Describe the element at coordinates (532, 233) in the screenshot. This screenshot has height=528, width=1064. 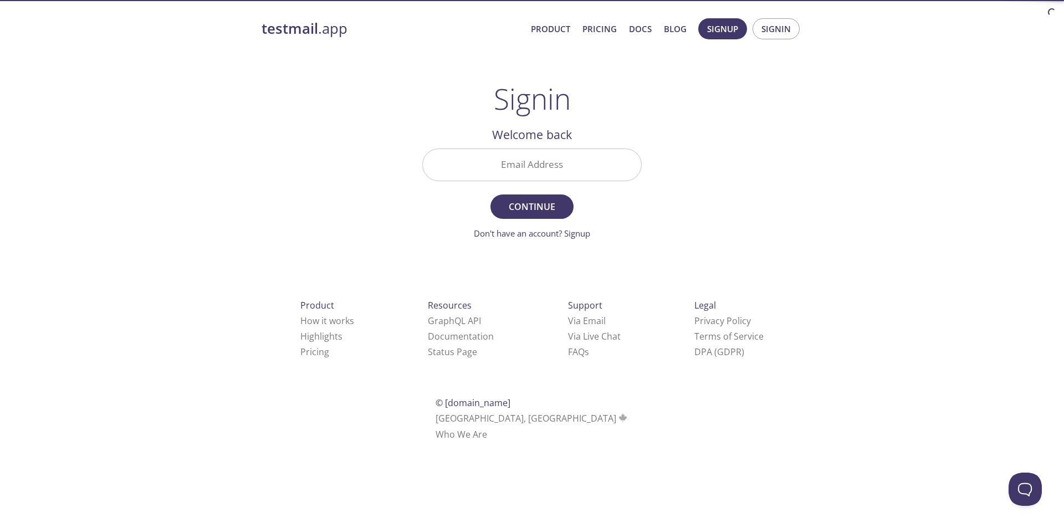
I see `a: Don't have an account? Signup` at that location.